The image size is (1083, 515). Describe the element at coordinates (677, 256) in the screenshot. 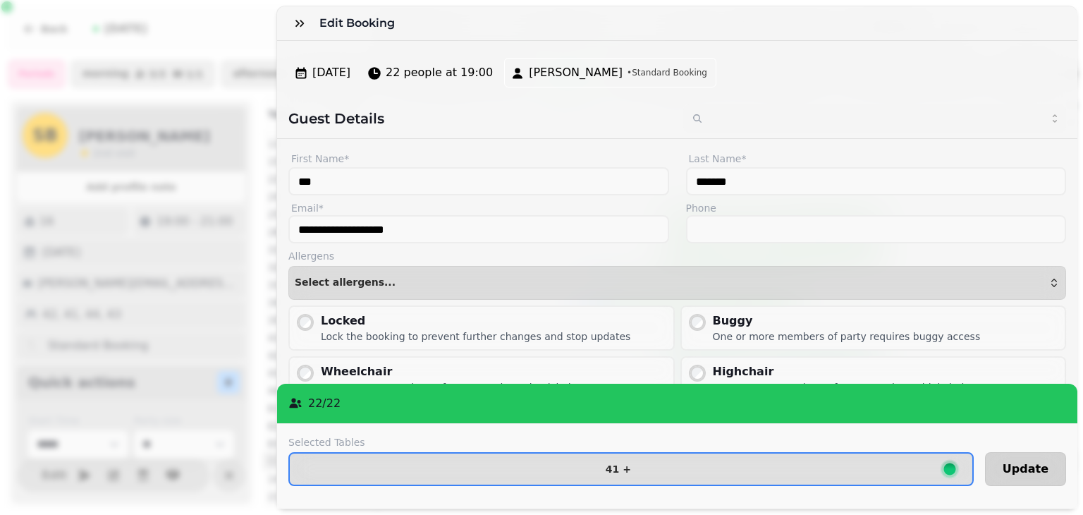

I see `label: Allergens` at that location.